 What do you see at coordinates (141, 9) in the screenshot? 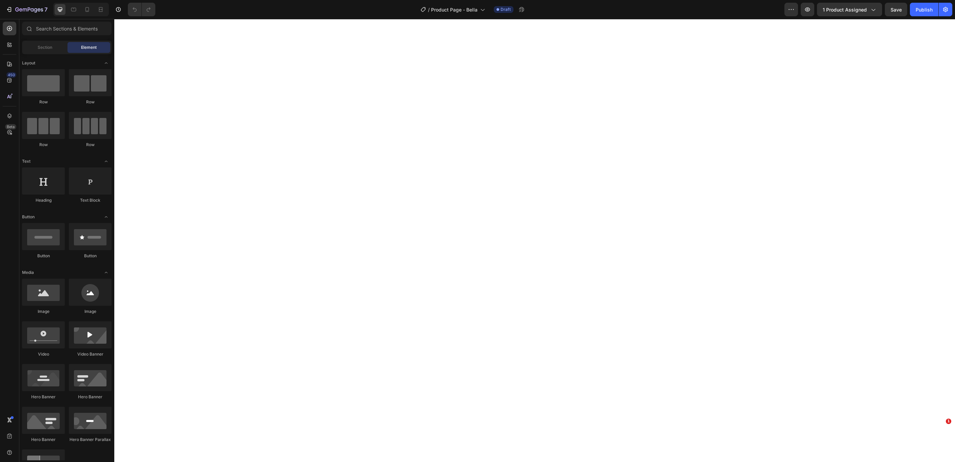
I see `div: Undo/Redo` at bounding box center [141, 9].